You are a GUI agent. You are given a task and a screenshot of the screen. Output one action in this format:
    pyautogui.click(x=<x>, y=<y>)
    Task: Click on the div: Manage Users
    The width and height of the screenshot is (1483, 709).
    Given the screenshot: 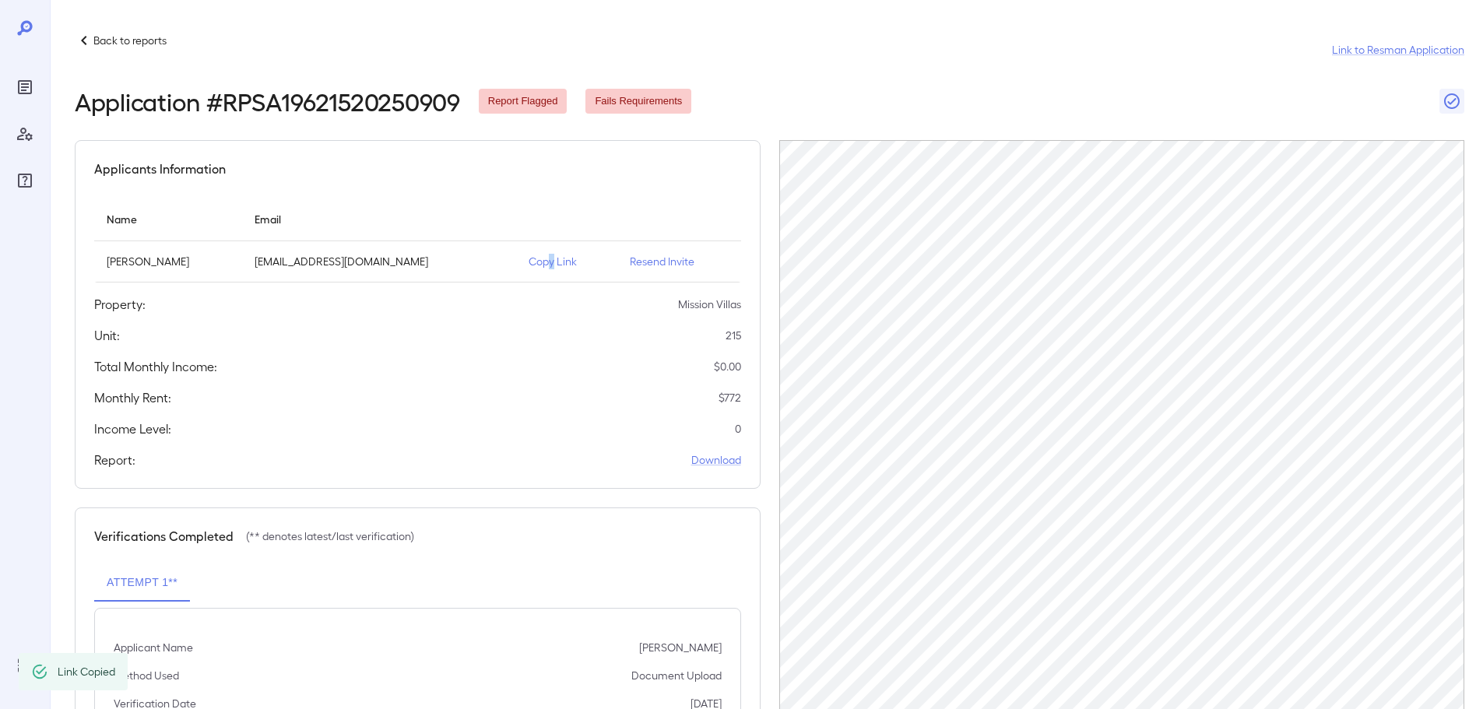 What is the action you would take?
    pyautogui.click(x=25, y=134)
    